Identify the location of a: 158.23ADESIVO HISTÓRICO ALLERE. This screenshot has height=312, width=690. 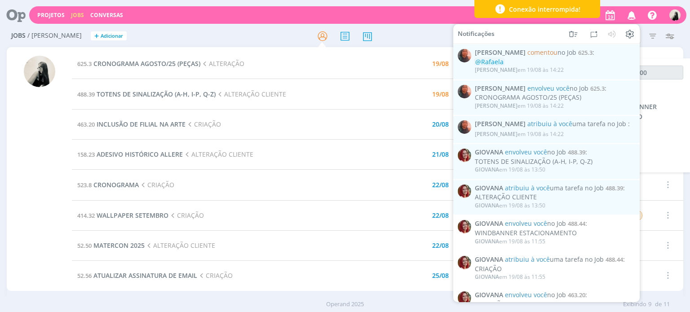
(130, 154).